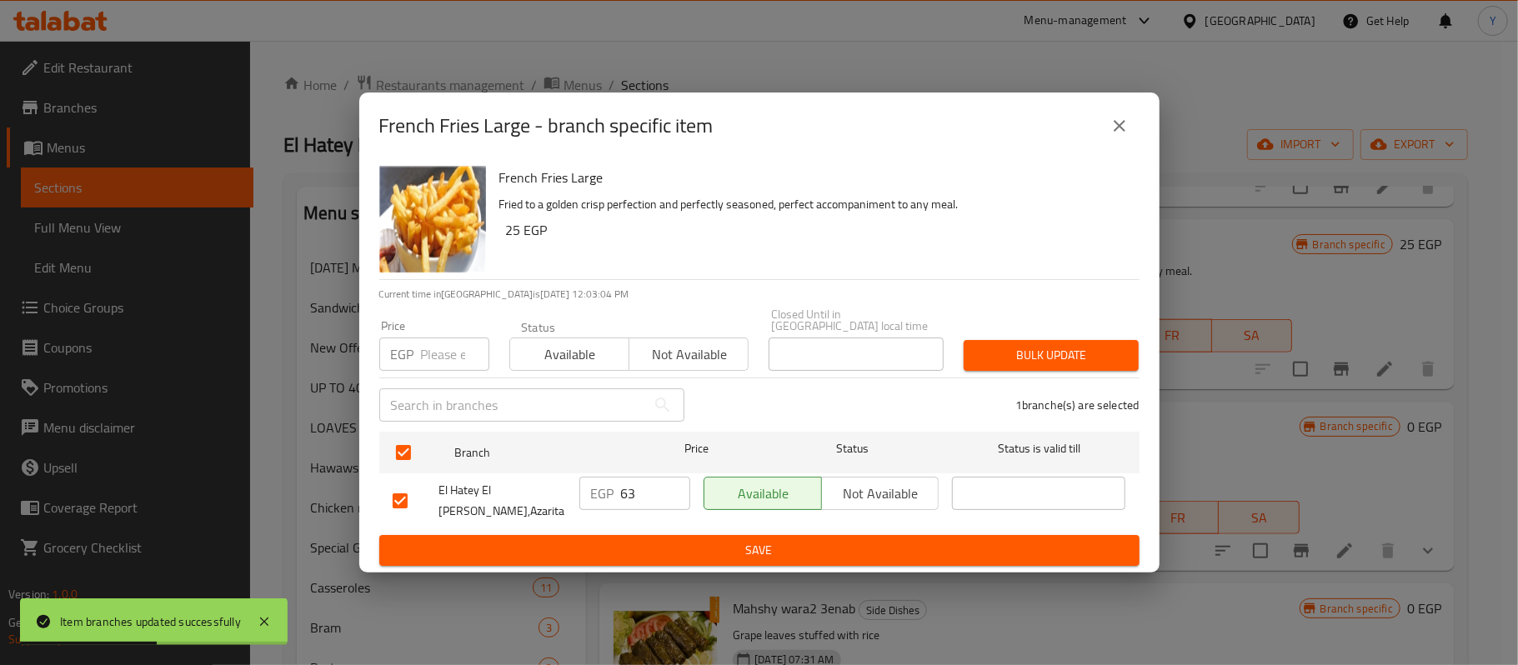 This screenshot has height=665, width=1518. Describe the element at coordinates (513, 405) in the screenshot. I see `input: Search in branches` at that location.